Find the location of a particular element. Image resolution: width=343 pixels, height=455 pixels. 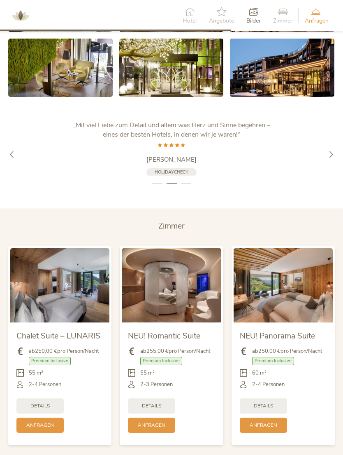

a: AMONTI & LUNARIS Wellnessresort is located at coordinates (21, 15).